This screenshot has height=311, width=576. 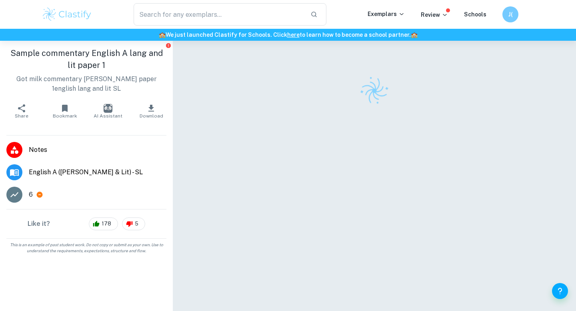 I want to click on h1: Sample commentary English A lang and lit paper 1, so click(x=86, y=59).